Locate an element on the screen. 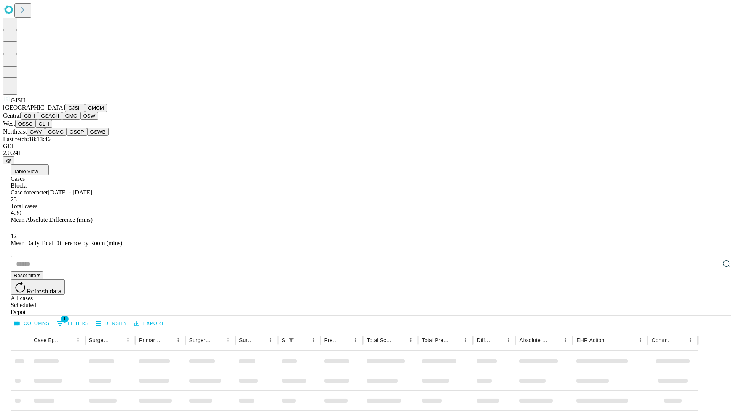 The height and width of the screenshot is (411, 731). button: GMC is located at coordinates (71, 116).